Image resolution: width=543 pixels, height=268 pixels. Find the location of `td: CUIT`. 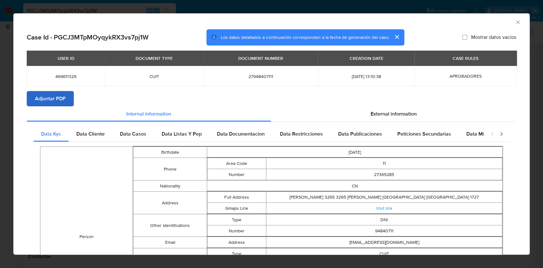

td: CUIT is located at coordinates (384, 253).